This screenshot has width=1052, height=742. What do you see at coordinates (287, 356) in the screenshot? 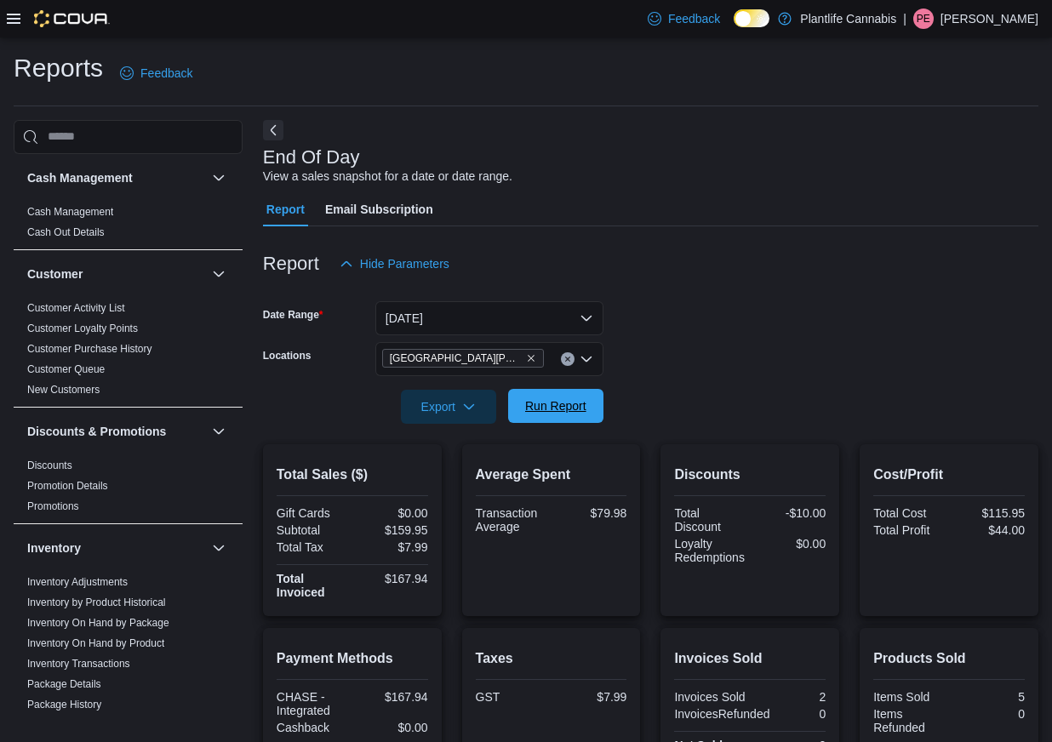
I see `label: Locations` at bounding box center [287, 356].